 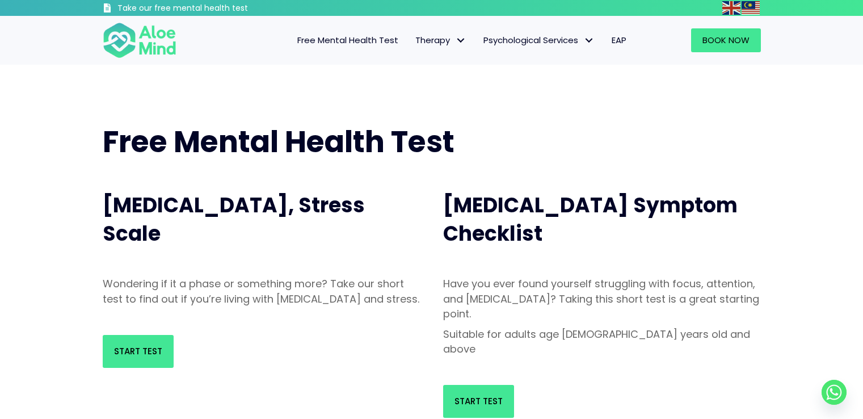 What do you see at coordinates (461, 40) in the screenshot?
I see `span: Therapy: submenu` at bounding box center [461, 40].